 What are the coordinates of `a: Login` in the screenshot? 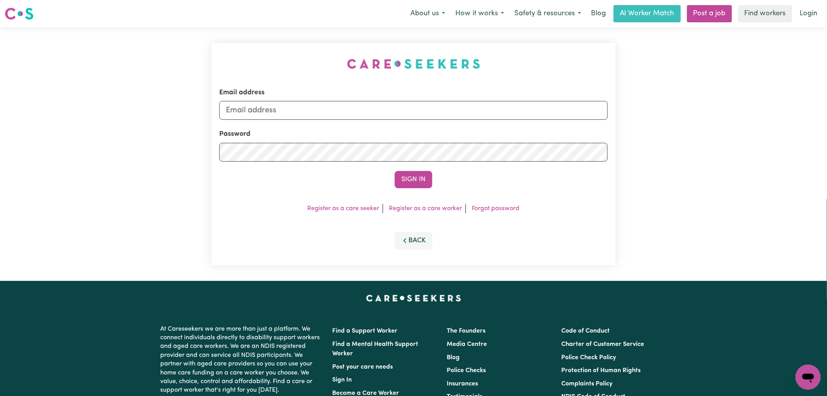 It's located at (809, 14).